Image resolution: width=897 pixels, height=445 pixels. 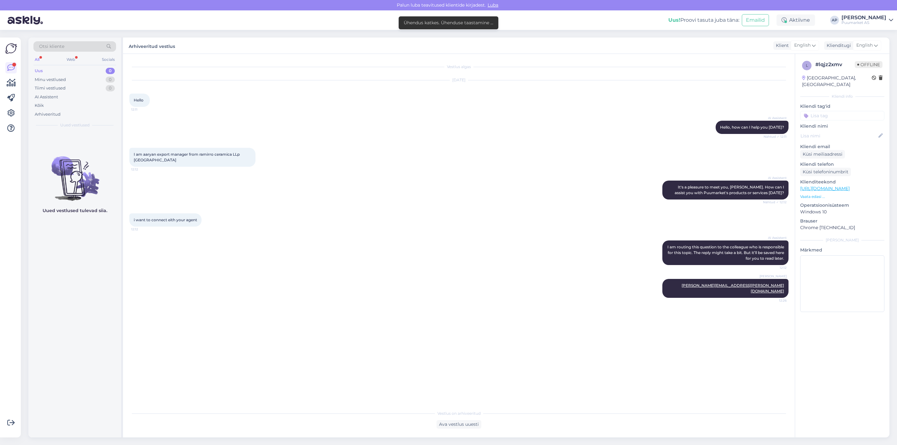 What do you see at coordinates (493, 5) in the screenshot?
I see `span: Luba` at bounding box center [493, 5].